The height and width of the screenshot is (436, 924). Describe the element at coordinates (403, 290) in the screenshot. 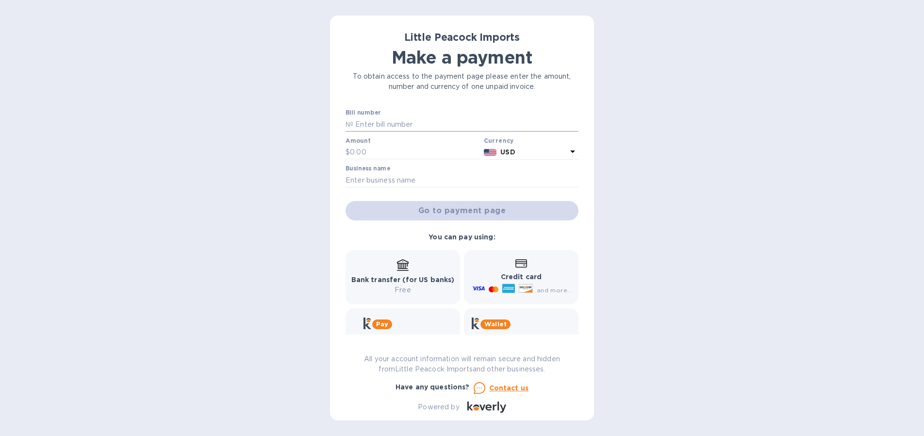

I see `p: Free` at that location.